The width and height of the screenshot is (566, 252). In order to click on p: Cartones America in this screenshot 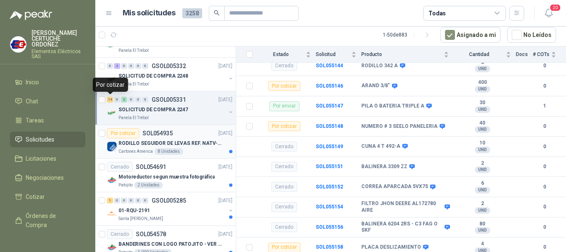, I will do `click(136, 151)`.